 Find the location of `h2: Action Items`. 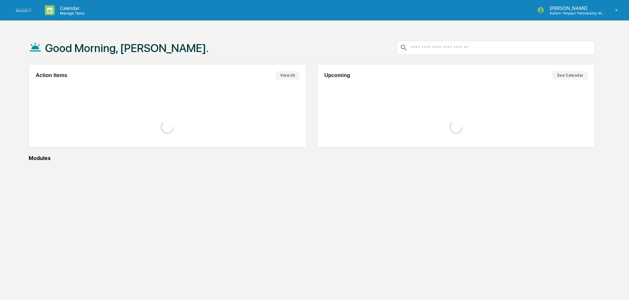

h2: Action Items is located at coordinates (51, 75).